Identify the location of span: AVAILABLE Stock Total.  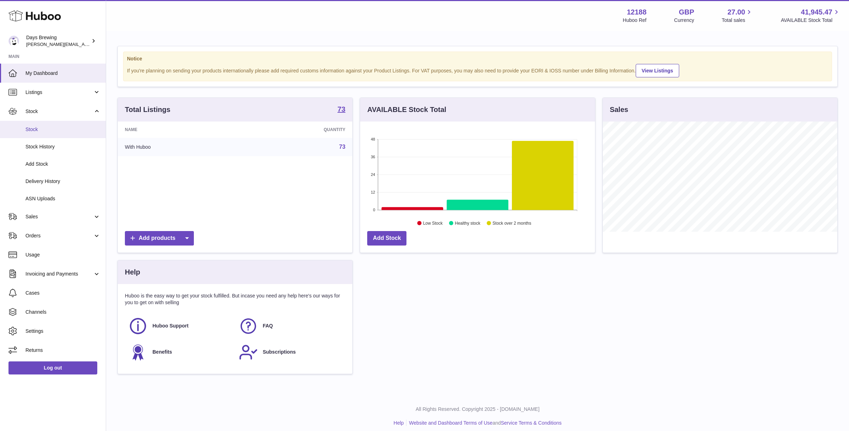
(810, 20).